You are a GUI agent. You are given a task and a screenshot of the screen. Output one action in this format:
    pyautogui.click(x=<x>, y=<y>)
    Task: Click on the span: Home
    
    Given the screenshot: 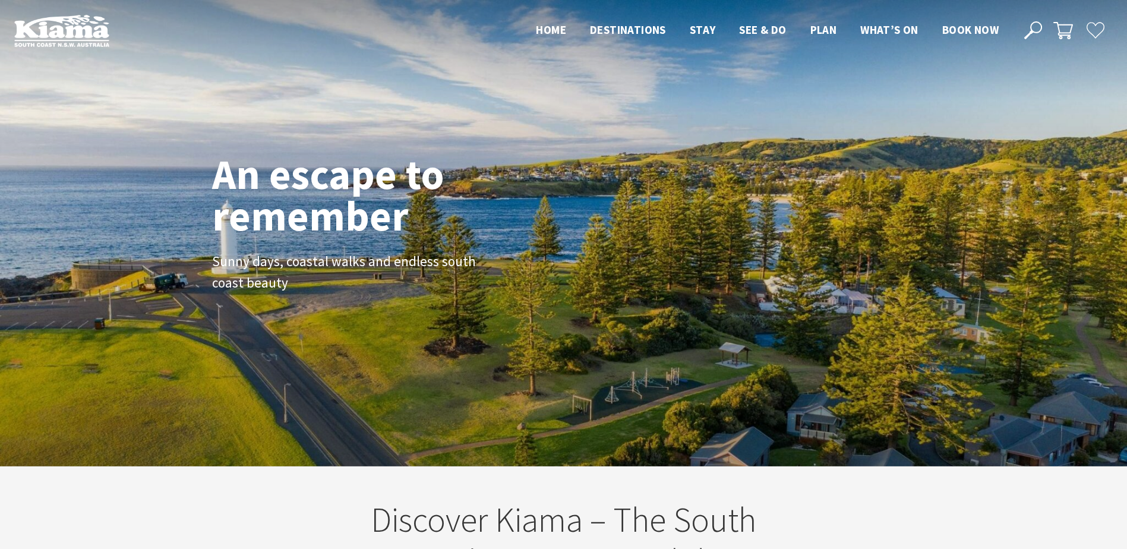 What is the action you would take?
    pyautogui.click(x=551, y=30)
    